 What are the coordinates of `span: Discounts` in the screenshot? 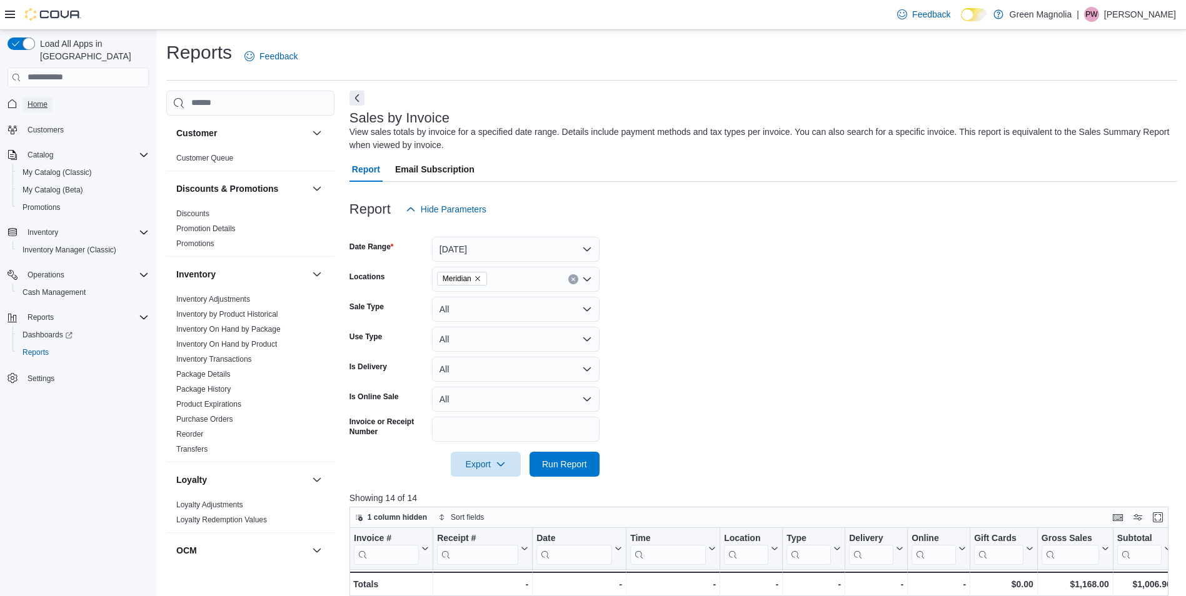 It's located at (193, 214).